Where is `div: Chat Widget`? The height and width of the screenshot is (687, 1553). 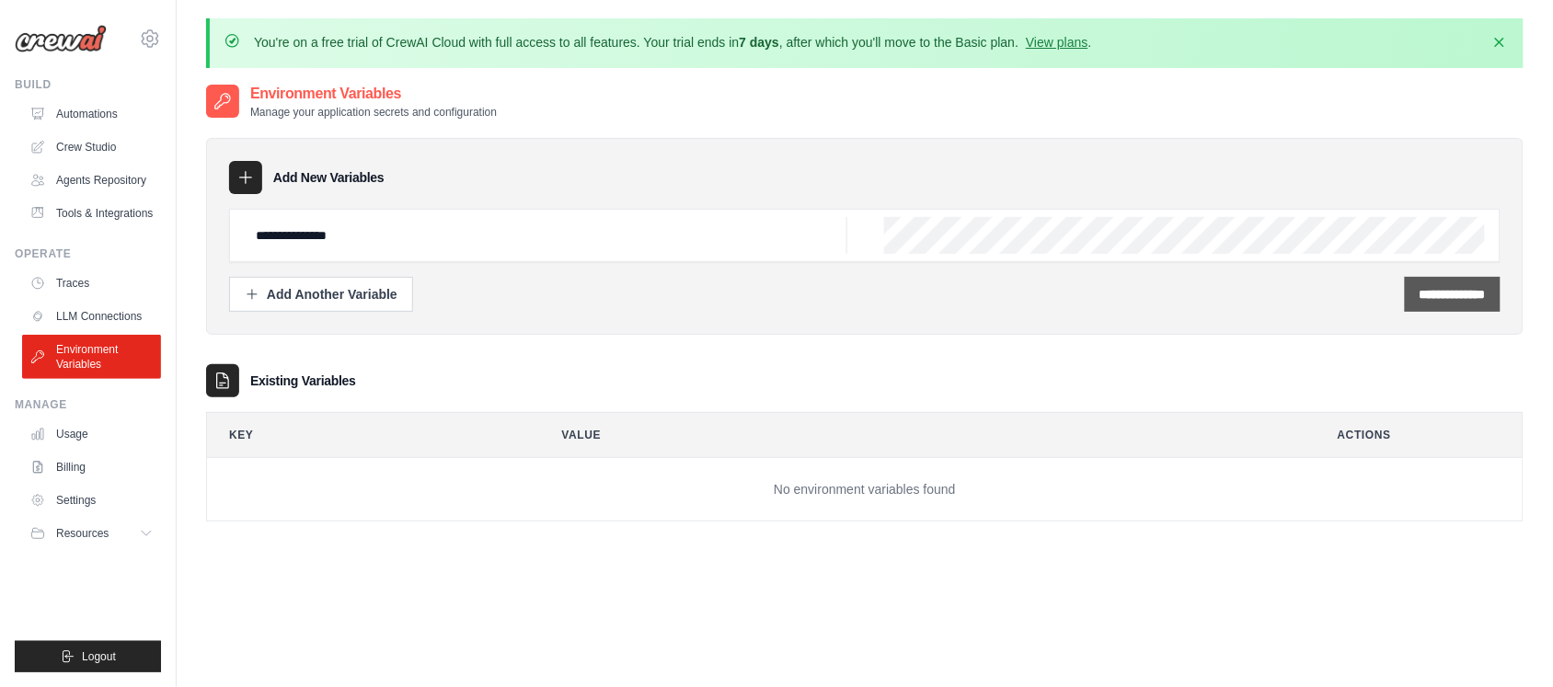
div: Chat Widget is located at coordinates (1507, 643).